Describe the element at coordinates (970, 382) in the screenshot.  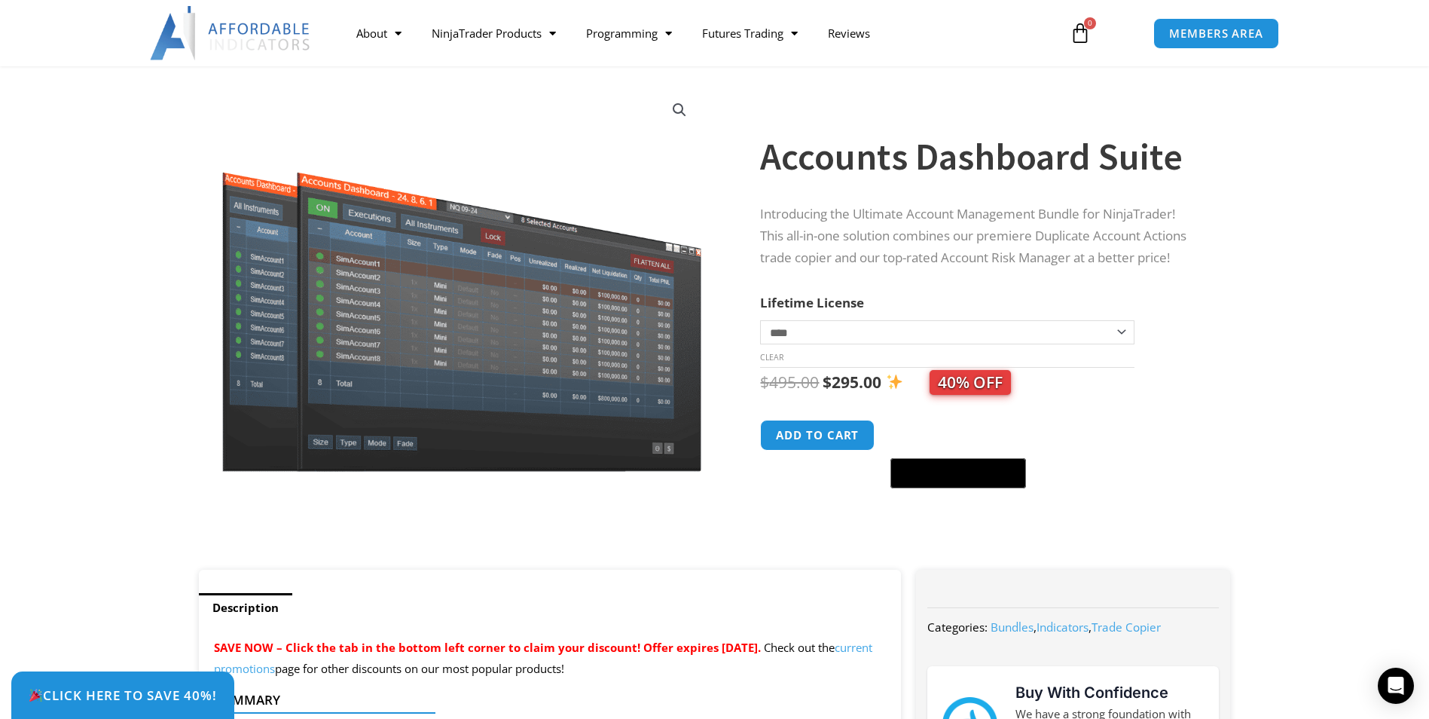
I see `span: 40% OFF` at that location.